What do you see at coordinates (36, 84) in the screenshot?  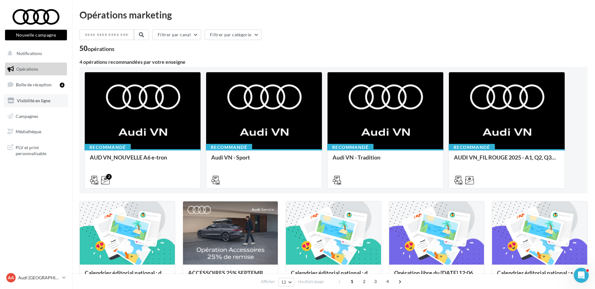 I see `a: Boîte de réception4` at bounding box center [36, 84].